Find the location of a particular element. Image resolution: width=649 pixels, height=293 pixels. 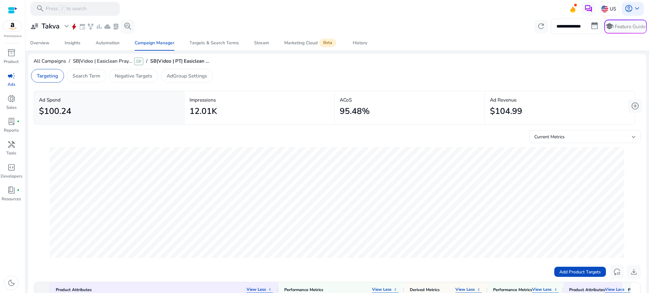

span: search_insights is located at coordinates (128, 26).